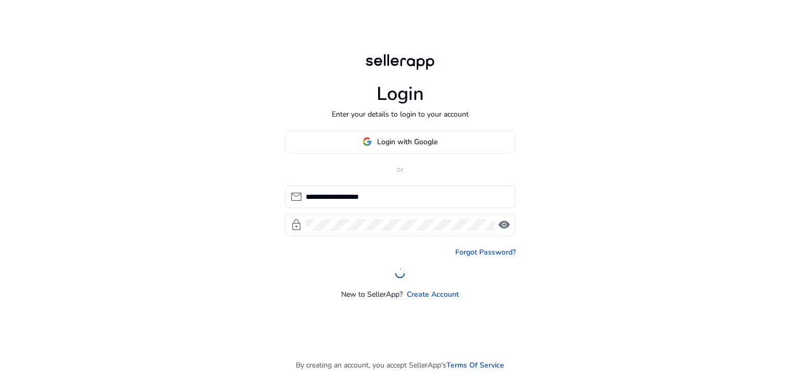 This screenshot has height=380, width=800. Describe the element at coordinates (400, 142) in the screenshot. I see `button: Login with Google` at that location.